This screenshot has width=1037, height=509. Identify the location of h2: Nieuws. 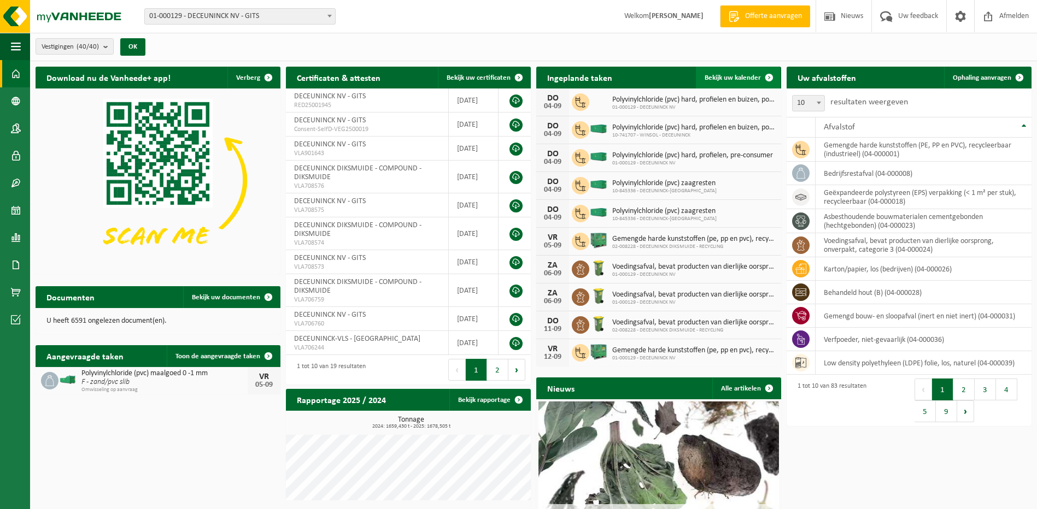
(561, 388).